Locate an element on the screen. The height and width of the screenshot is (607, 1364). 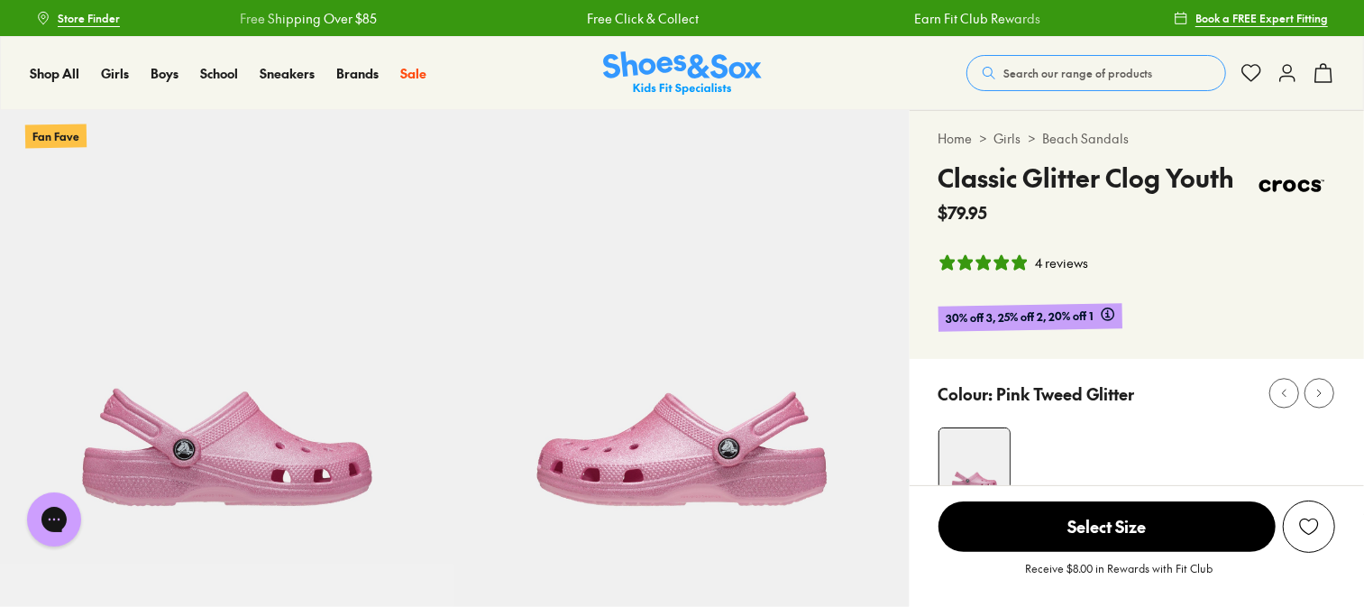
a: Sale is located at coordinates (413, 73).